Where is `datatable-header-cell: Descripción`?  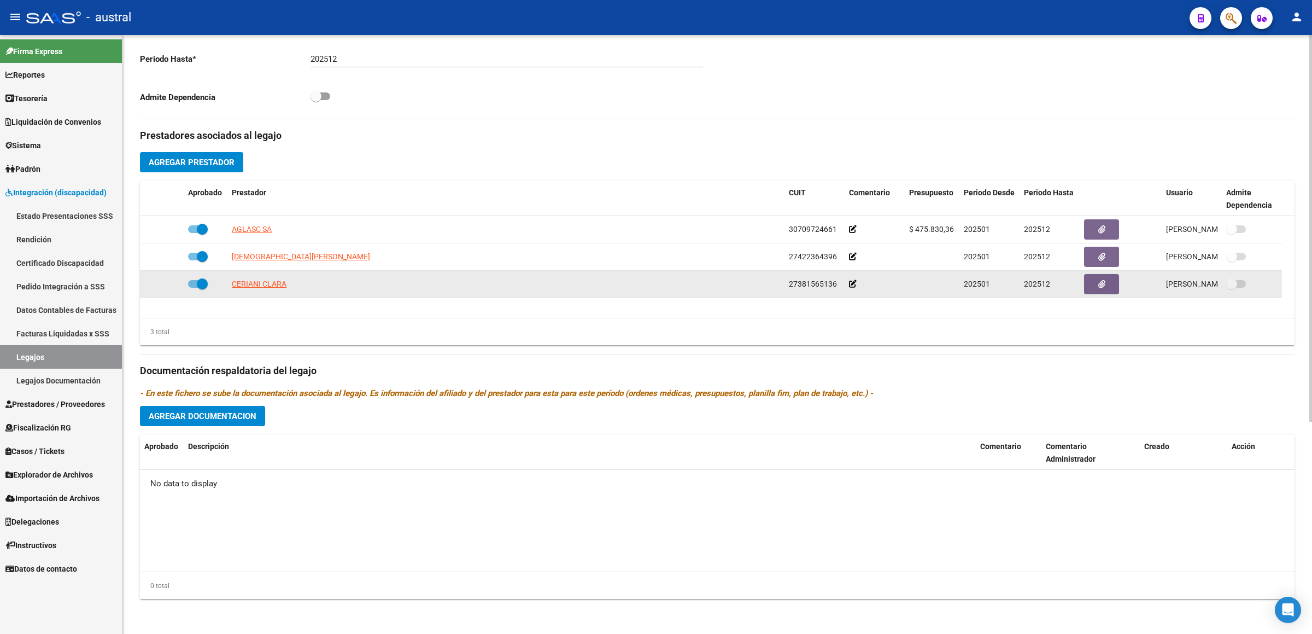 datatable-header-cell: Descripción is located at coordinates (580, 453).